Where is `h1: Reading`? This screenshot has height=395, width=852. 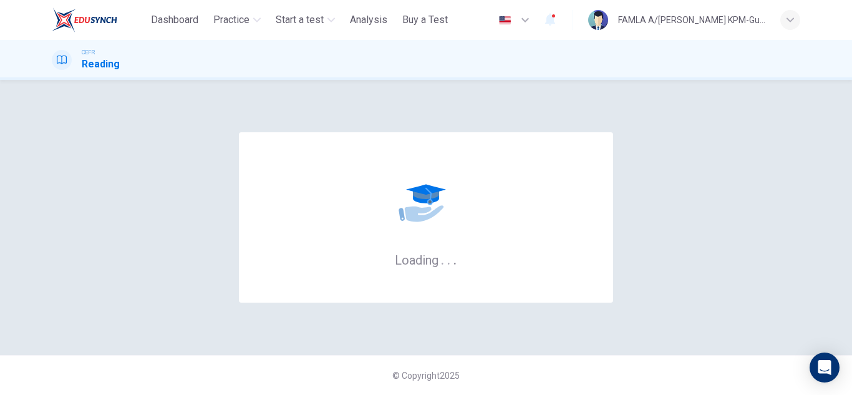
h1: Reading is located at coordinates (100, 64).